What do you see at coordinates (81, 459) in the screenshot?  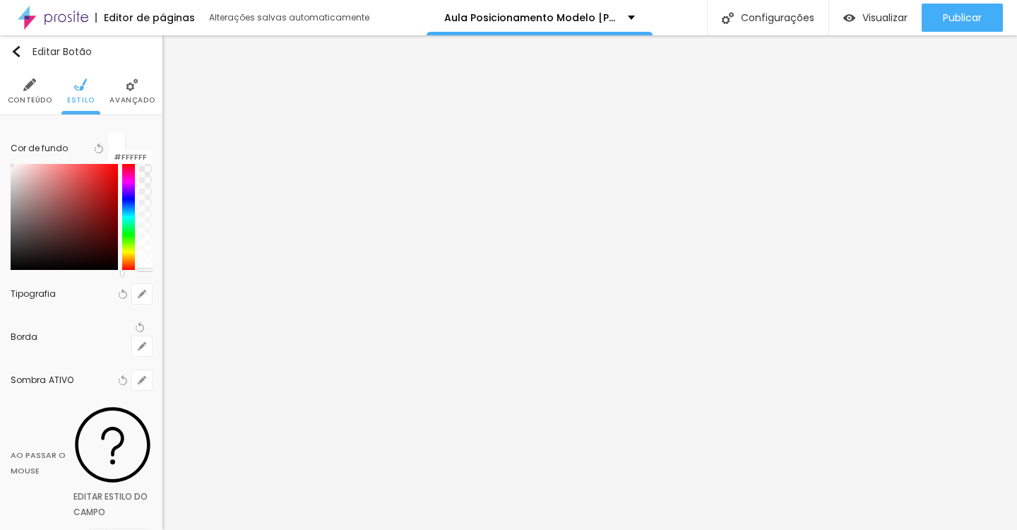 I see `div: Ao passar o mouseIcone dúvidaEditar estilo do campo` at bounding box center [81, 459].